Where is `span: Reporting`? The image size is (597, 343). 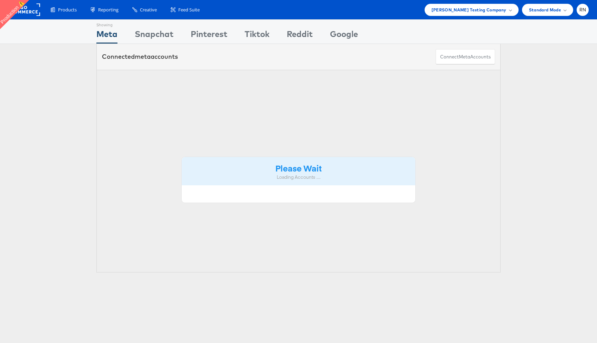 span: Reporting is located at coordinates (108, 10).